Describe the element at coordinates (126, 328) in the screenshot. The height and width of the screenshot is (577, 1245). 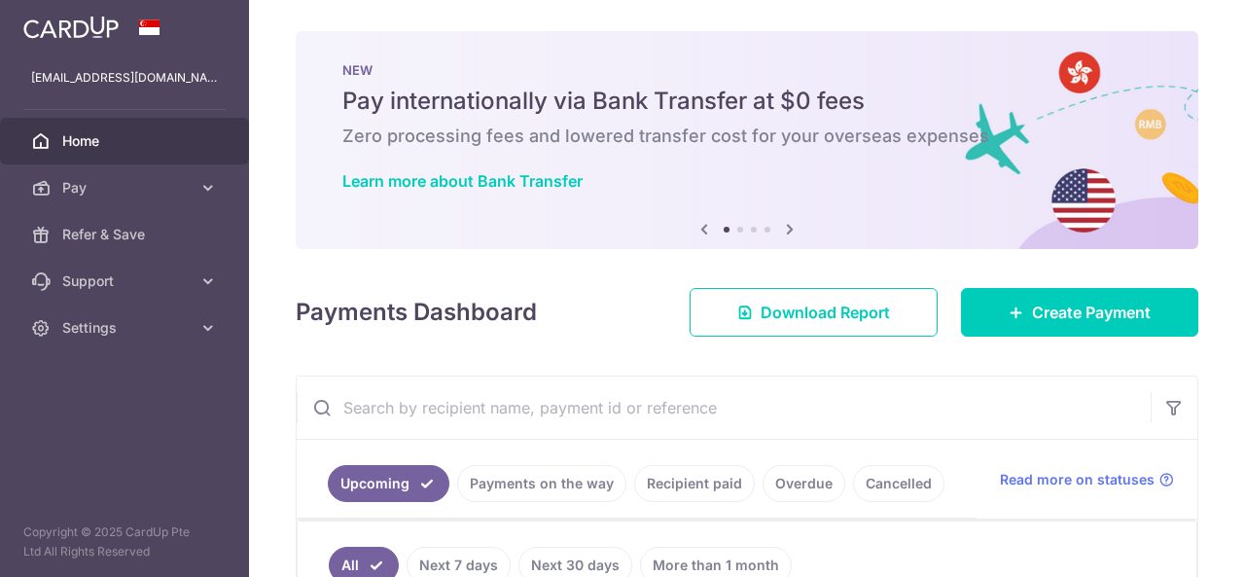
I see `span: Settings` at that location.